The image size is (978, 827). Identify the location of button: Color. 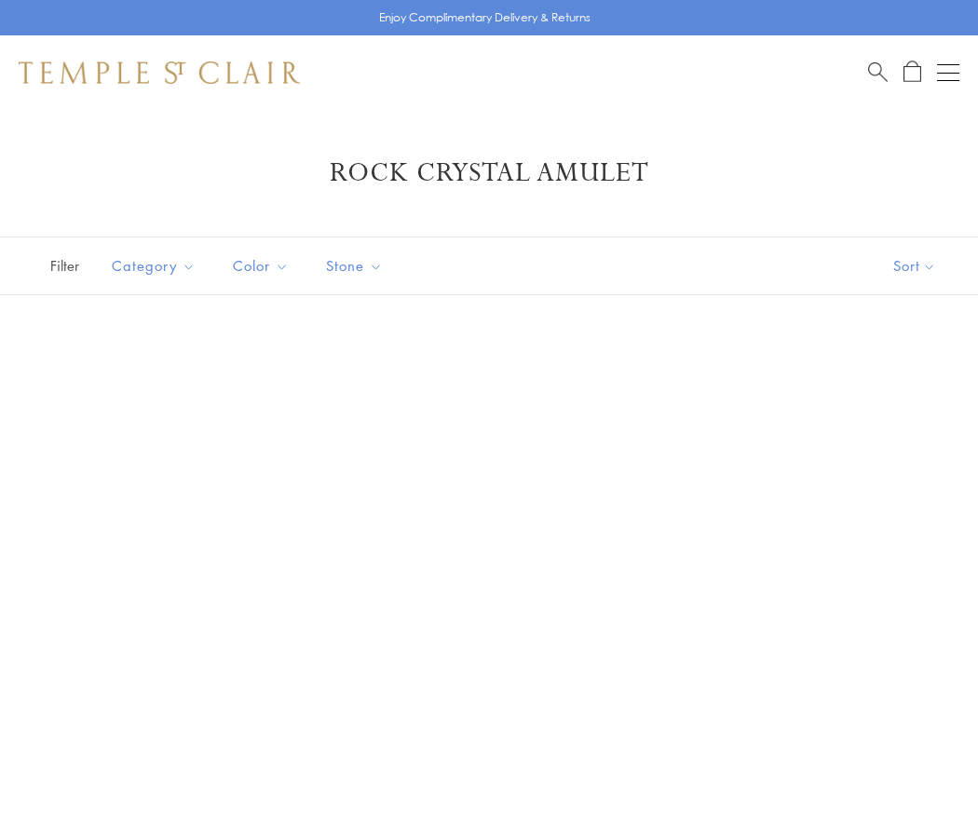
(261, 265).